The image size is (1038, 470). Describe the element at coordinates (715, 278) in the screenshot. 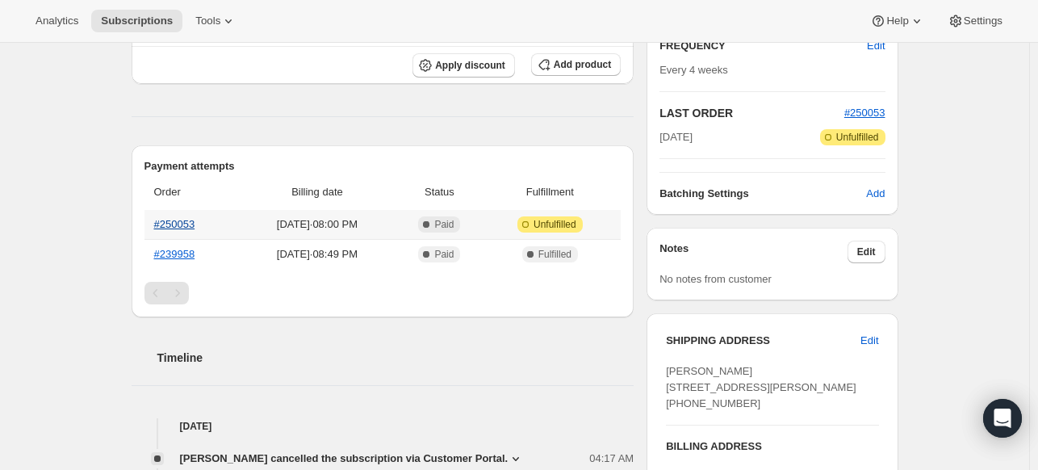

I see `span: No notes from customer` at that location.